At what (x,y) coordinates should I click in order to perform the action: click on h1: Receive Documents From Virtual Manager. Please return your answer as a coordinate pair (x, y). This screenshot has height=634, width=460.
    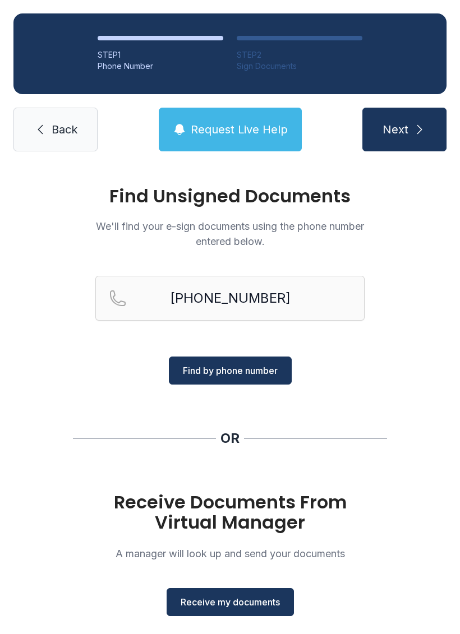
    Looking at the image, I should click on (230, 513).